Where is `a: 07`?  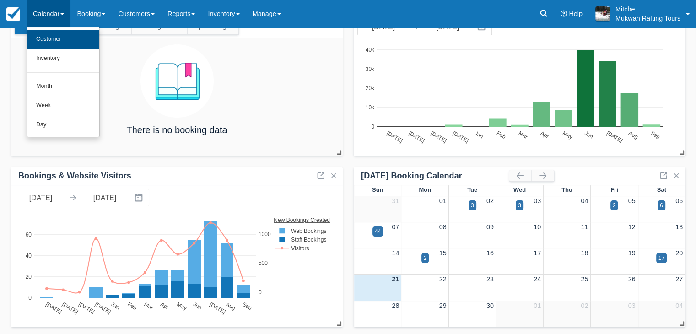
a: 07 is located at coordinates (395, 227).